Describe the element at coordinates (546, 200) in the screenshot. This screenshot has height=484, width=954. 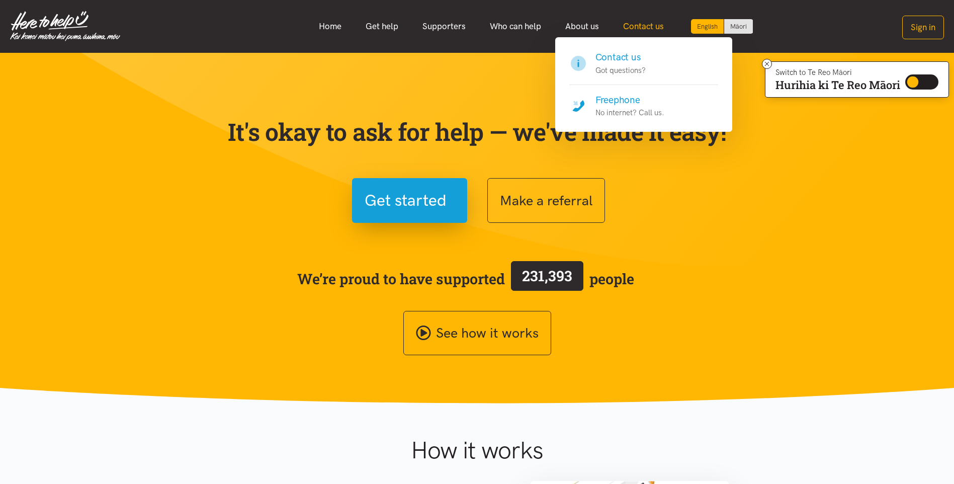
I see `button: Make a referral` at that location.